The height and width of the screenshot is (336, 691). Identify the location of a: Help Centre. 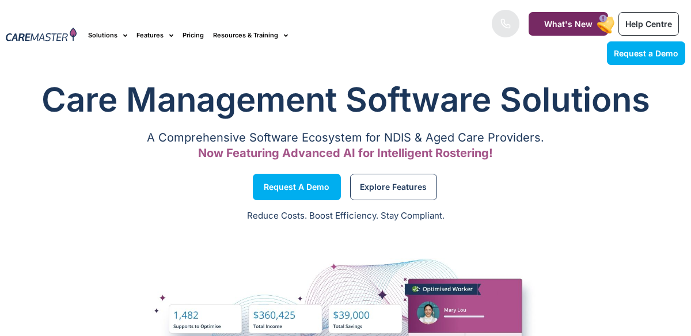
(649, 24).